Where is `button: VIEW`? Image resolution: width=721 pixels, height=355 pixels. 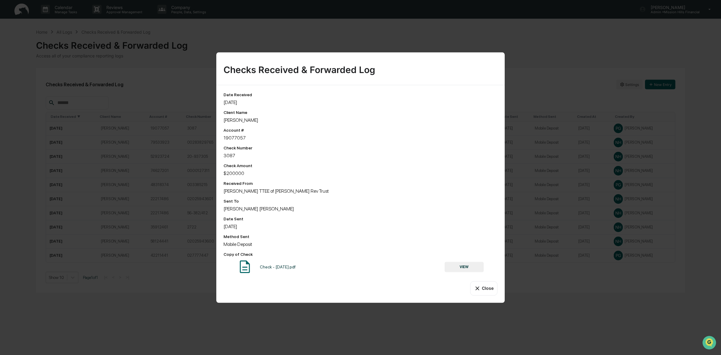
button: VIEW is located at coordinates (464, 267).